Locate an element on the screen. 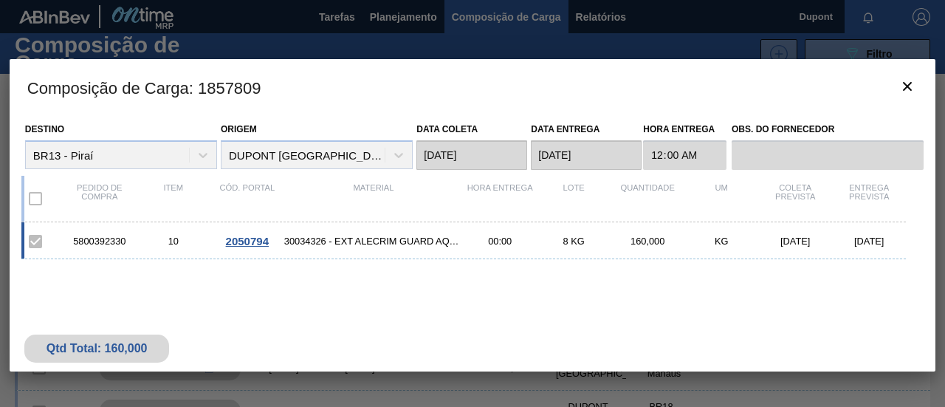 Image resolution: width=945 pixels, height=407 pixels. div: Cód. Portal is located at coordinates (247, 199).